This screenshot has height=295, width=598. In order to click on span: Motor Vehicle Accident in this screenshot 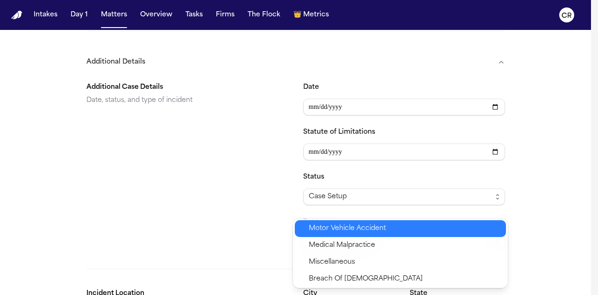, I will do `click(347, 229)`.